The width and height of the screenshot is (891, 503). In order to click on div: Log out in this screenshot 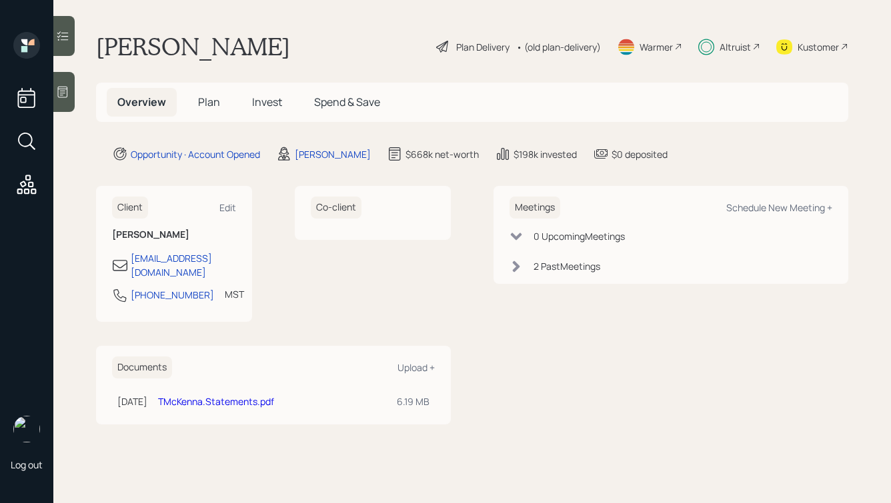, I will do `click(27, 465)`.